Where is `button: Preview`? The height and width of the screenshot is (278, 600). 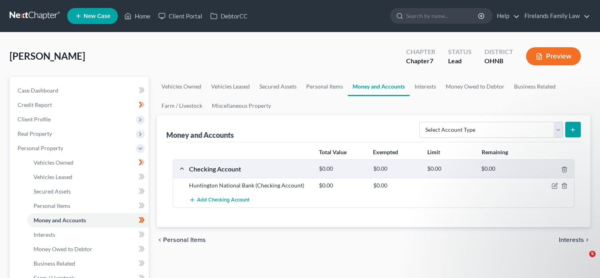 button: Preview is located at coordinates (554, 56).